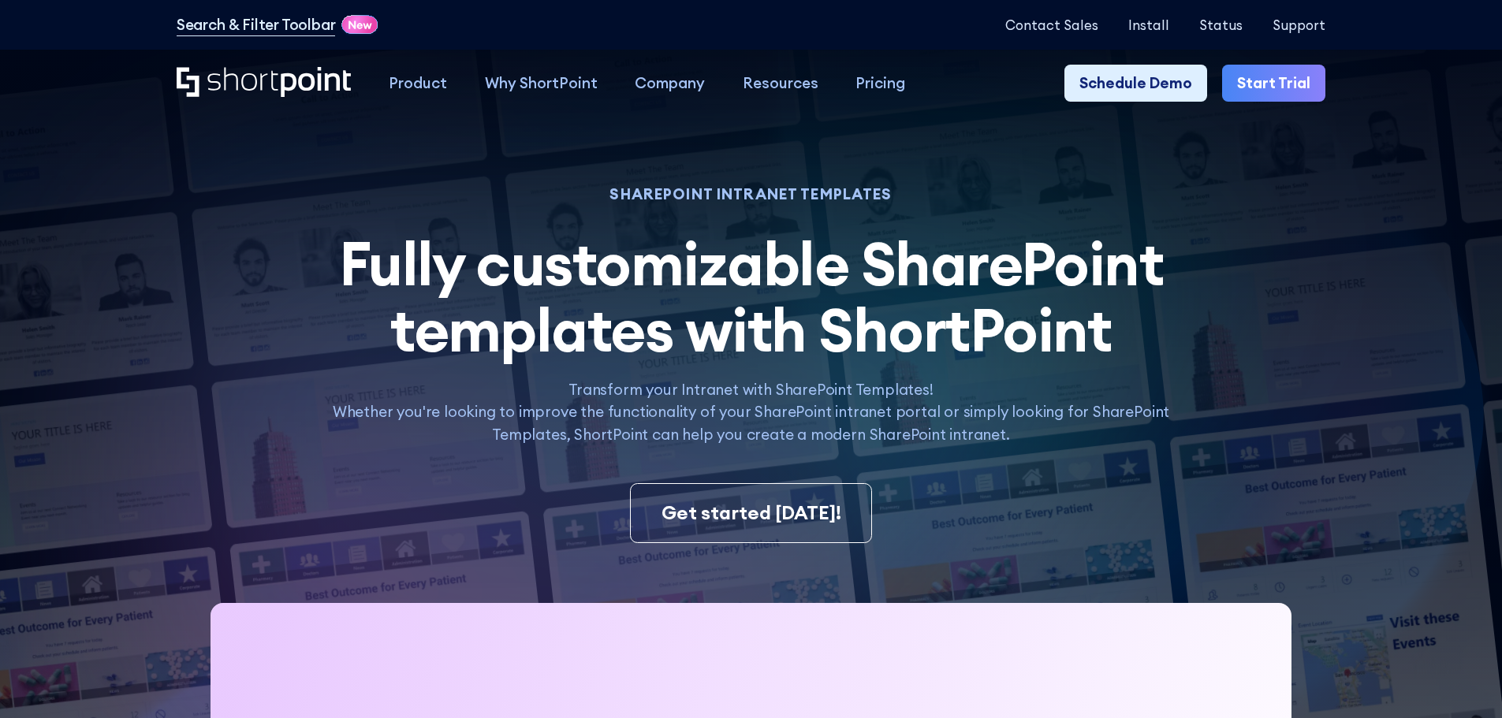 Image resolution: width=1502 pixels, height=718 pixels. What do you see at coordinates (881, 84) in the screenshot?
I see `a: Pricing` at bounding box center [881, 84].